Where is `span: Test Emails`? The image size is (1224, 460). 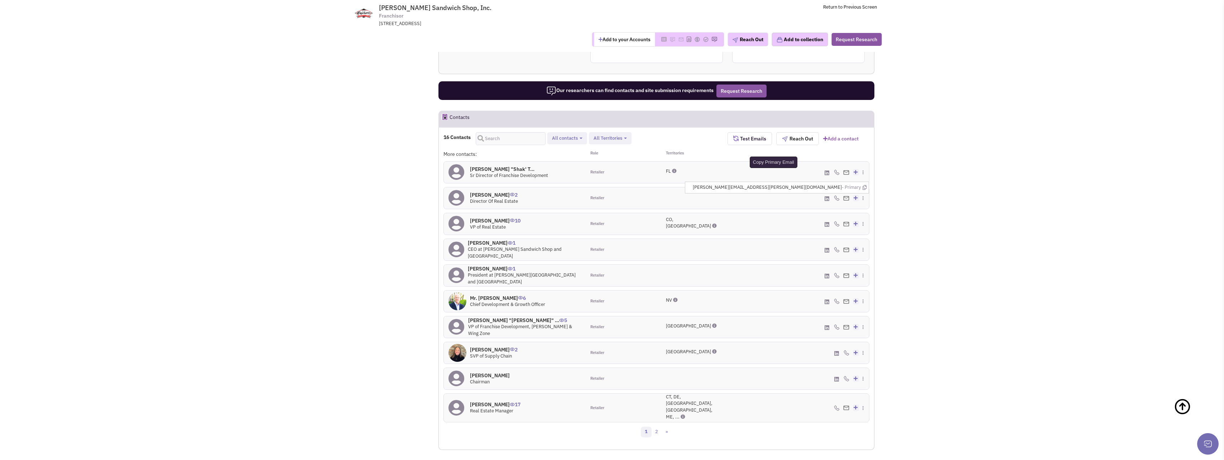
span: Test Emails is located at coordinates (753, 139).